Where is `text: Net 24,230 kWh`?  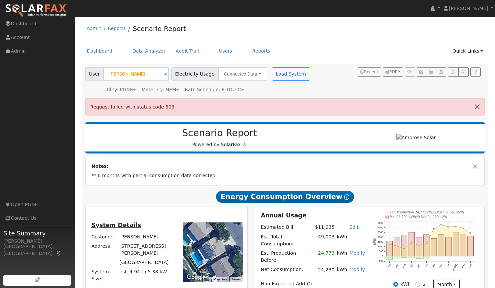 text: Net 24,230 kWh is located at coordinates (434, 217).